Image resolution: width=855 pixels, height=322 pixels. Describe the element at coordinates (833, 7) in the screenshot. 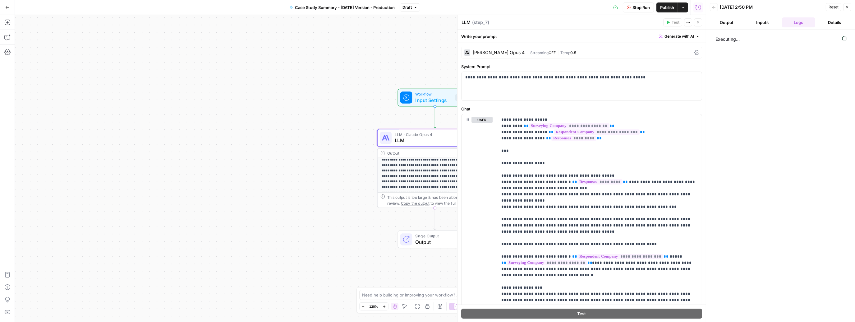

I see `button: Reset` at that location.